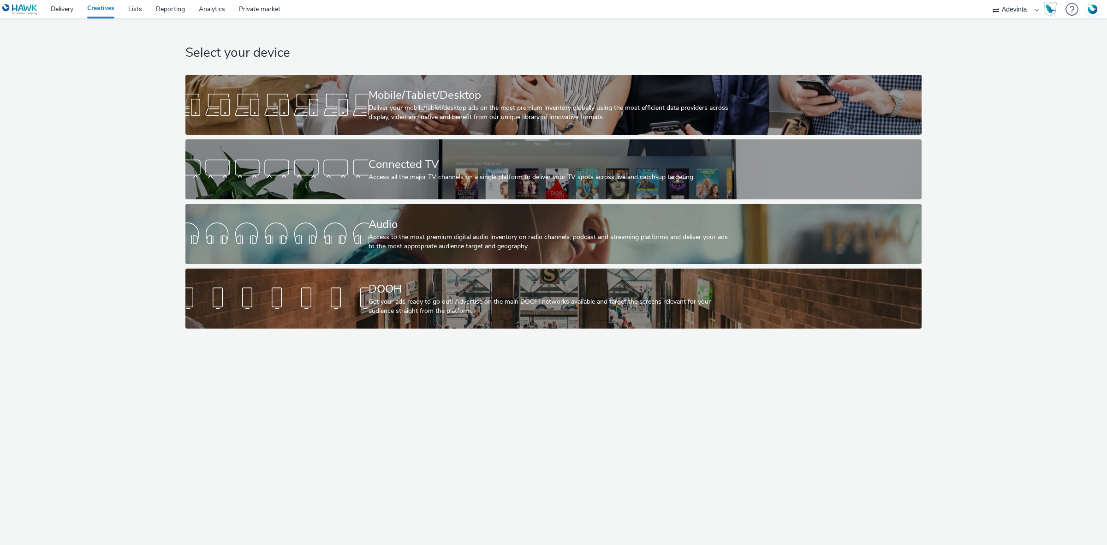 The width and height of the screenshot is (1107, 545). Describe the element at coordinates (552, 95) in the screenshot. I see `div: Mobile/Tablet/Desktop` at that location.